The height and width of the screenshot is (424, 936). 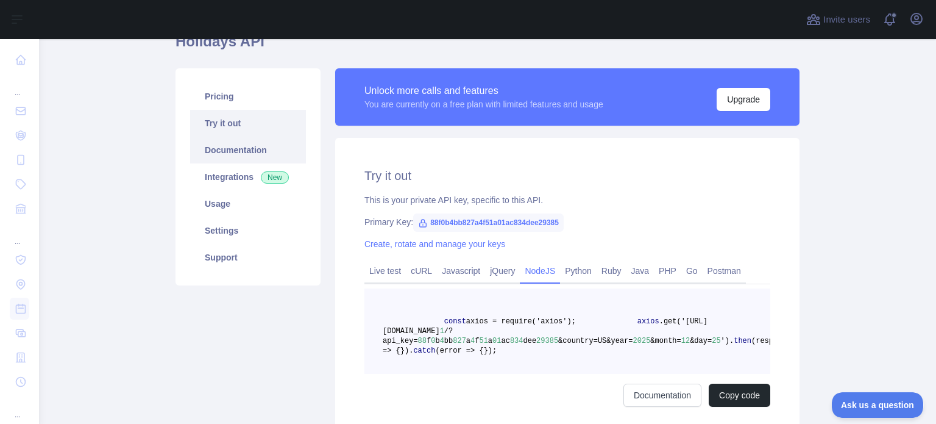 I want to click on button: Copy code, so click(x=739, y=395).